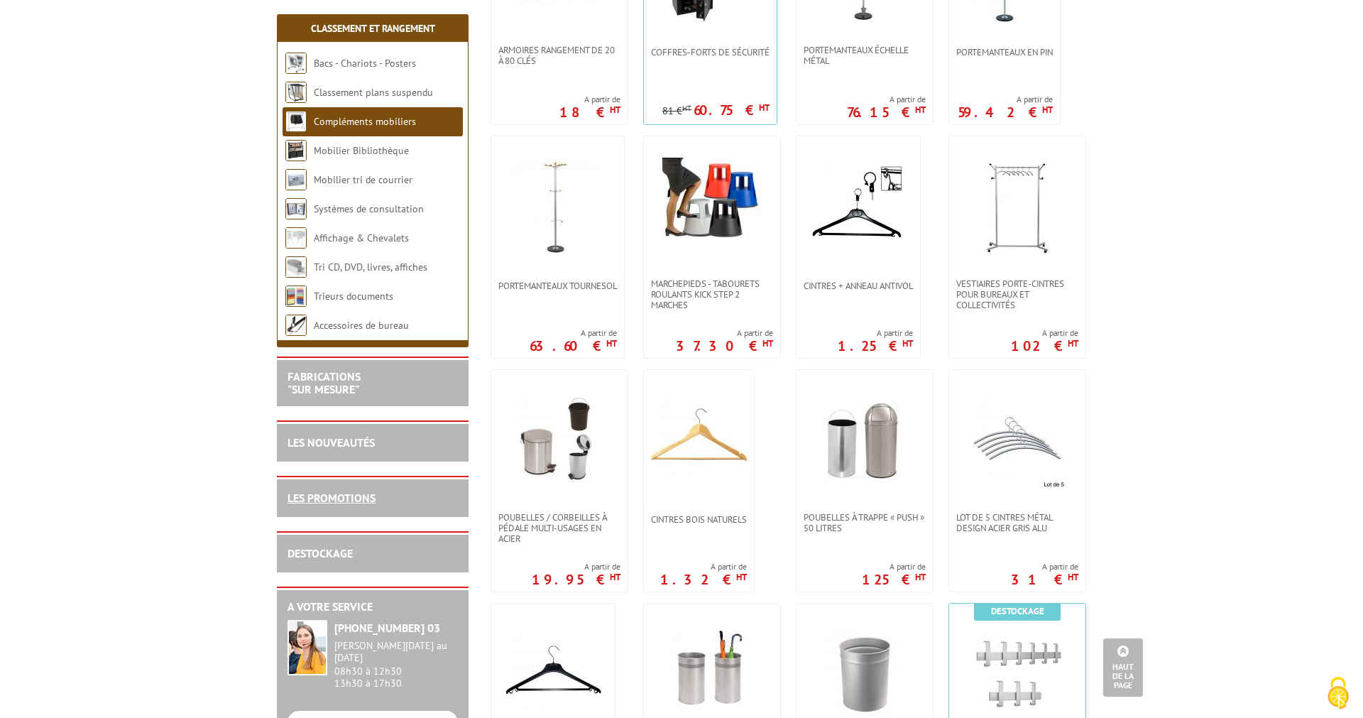 This screenshot has height=718, width=1363. I want to click on p: 102 €, so click(1045, 346).